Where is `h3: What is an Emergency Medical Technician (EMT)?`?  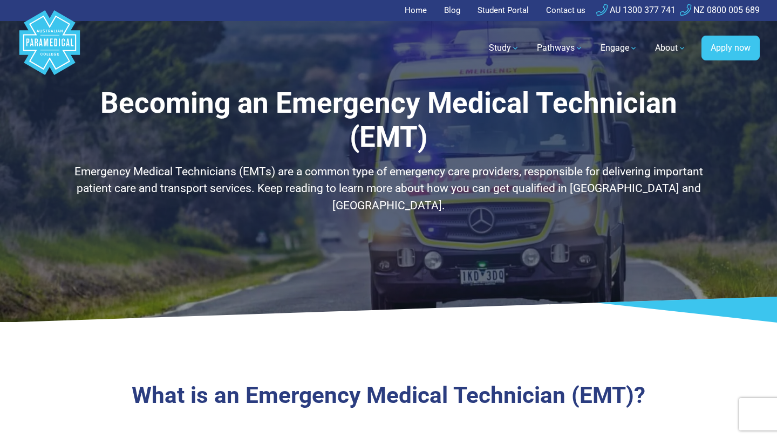
h3: What is an Emergency Medical Technician (EMT)? is located at coordinates (388, 395).